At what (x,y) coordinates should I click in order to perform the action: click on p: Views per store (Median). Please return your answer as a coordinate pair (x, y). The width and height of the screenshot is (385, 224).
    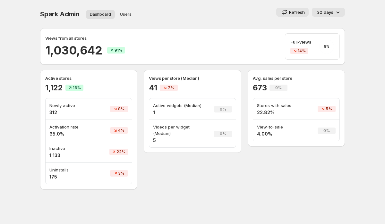
    Looking at the image, I should click on (192, 78).